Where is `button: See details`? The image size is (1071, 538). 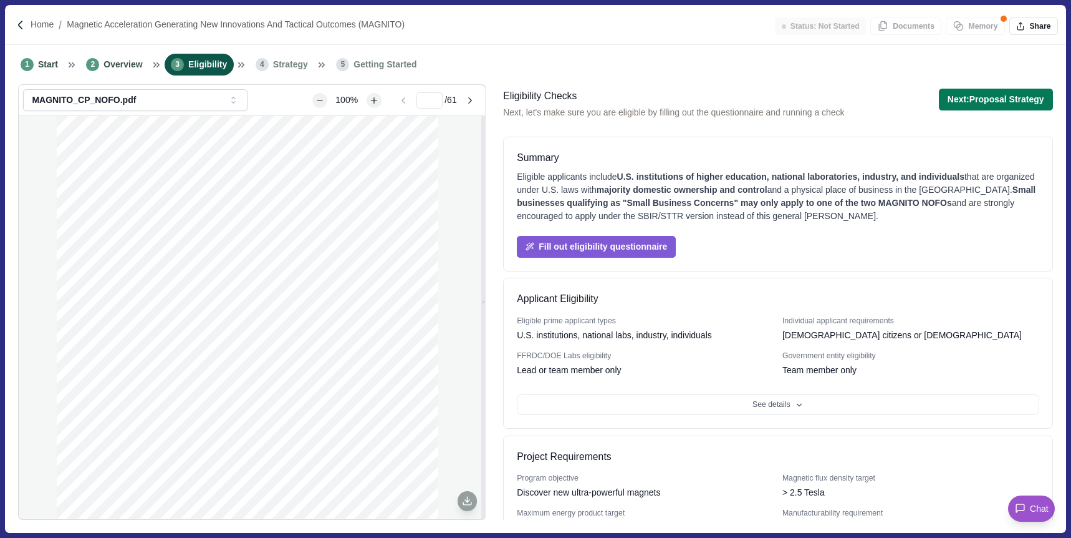
button: See details is located at coordinates (778, 405).